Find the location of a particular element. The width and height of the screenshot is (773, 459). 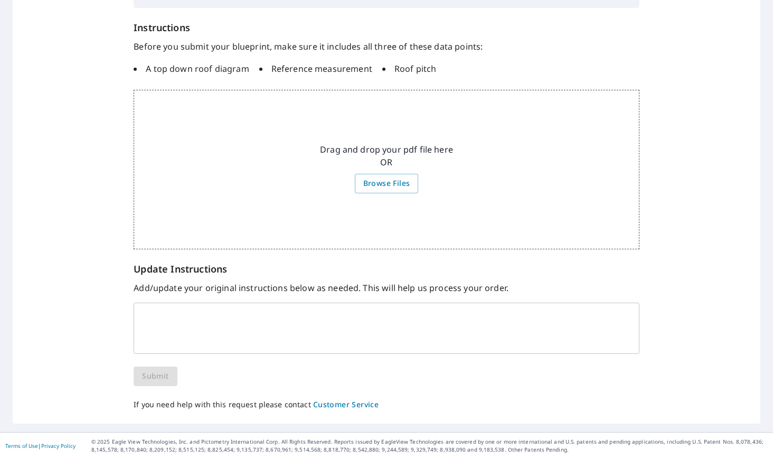

label: Browse Files is located at coordinates (387, 183).